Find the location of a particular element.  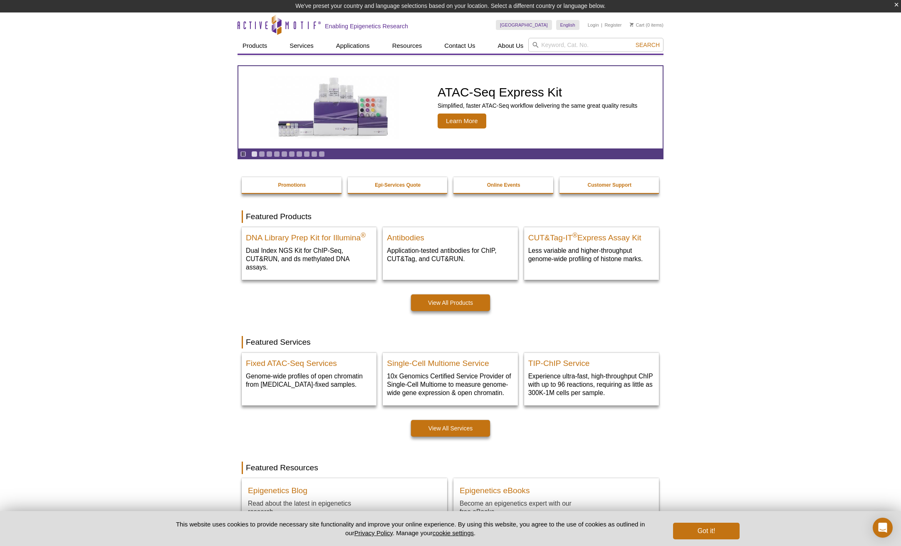

strong: Customer Support is located at coordinates (609, 185).